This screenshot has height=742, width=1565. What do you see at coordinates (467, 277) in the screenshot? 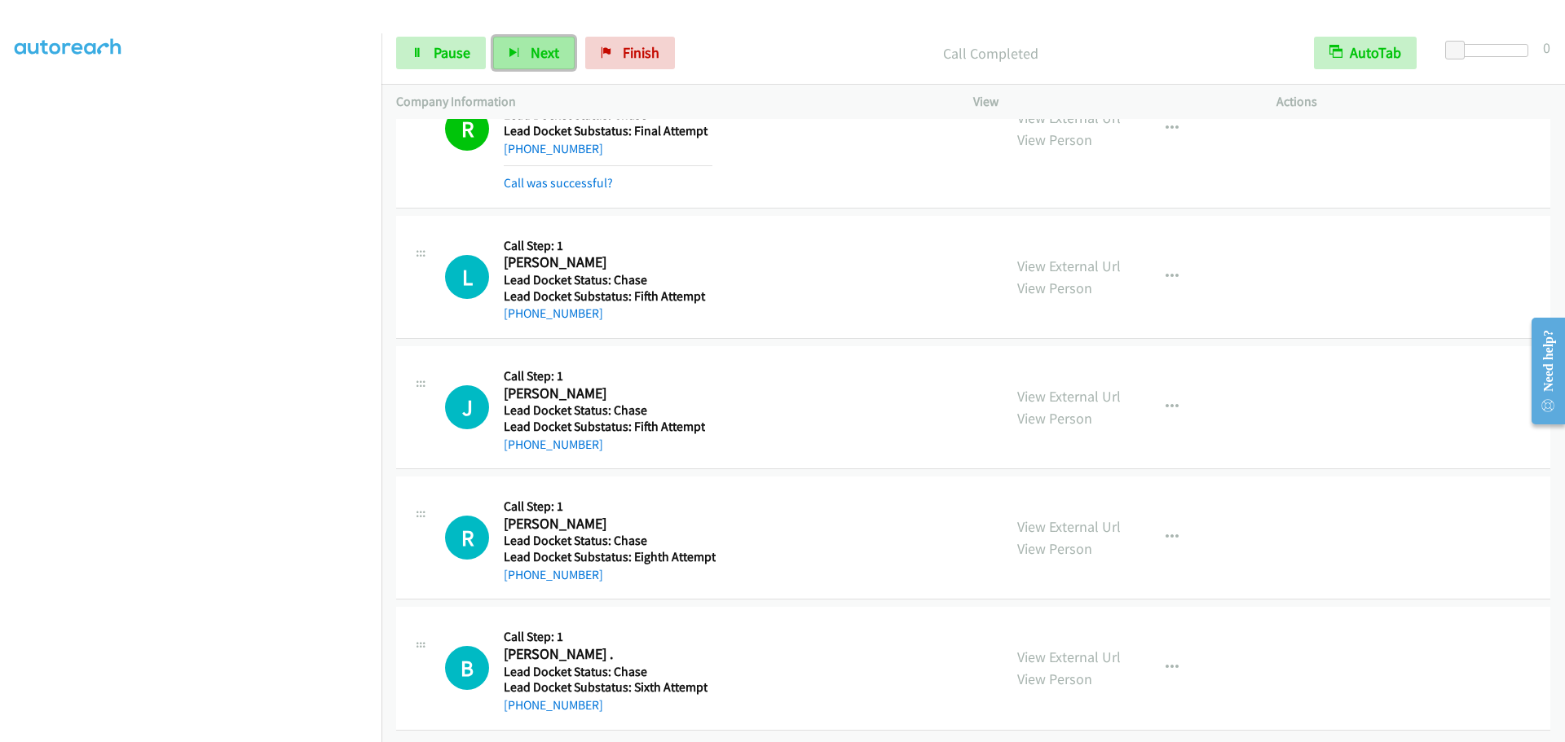
I see `h1: L` at bounding box center [467, 277].